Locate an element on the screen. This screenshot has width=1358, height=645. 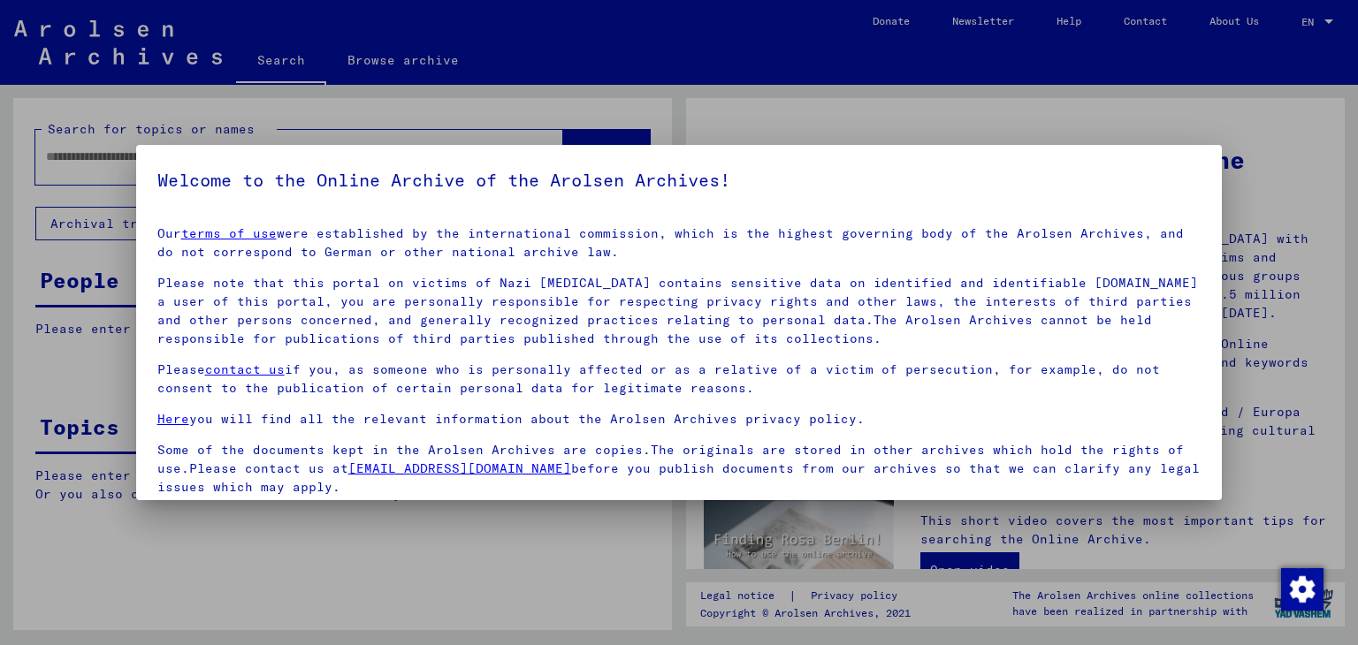
p: Please if you, as someone who is personally affected or as a relative of a victim of persecution,... is located at coordinates (679, 379).